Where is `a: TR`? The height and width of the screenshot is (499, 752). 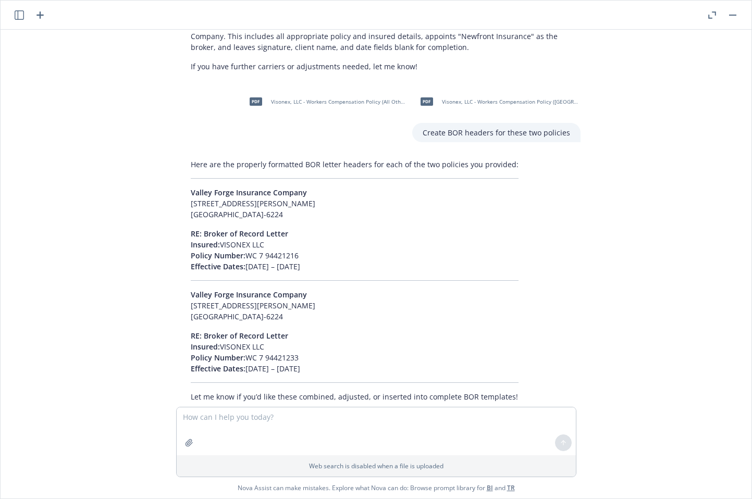
a: TR is located at coordinates (511, 488).